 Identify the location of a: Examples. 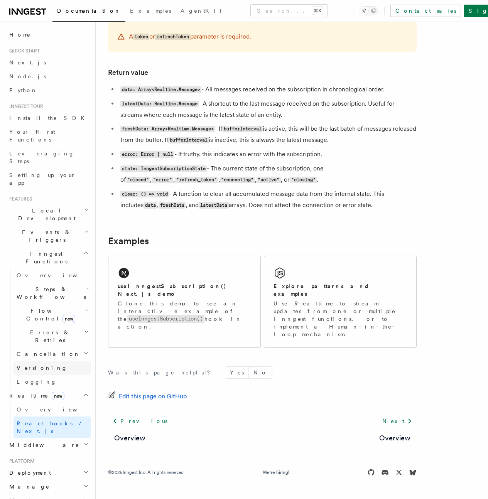
(150, 12).